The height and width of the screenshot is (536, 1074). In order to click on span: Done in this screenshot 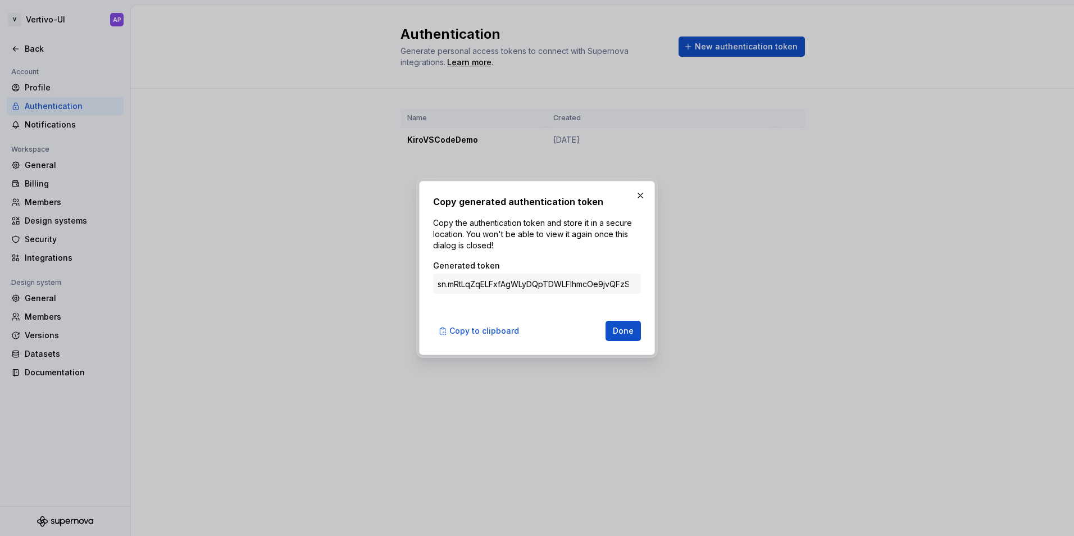, I will do `click(623, 331)`.